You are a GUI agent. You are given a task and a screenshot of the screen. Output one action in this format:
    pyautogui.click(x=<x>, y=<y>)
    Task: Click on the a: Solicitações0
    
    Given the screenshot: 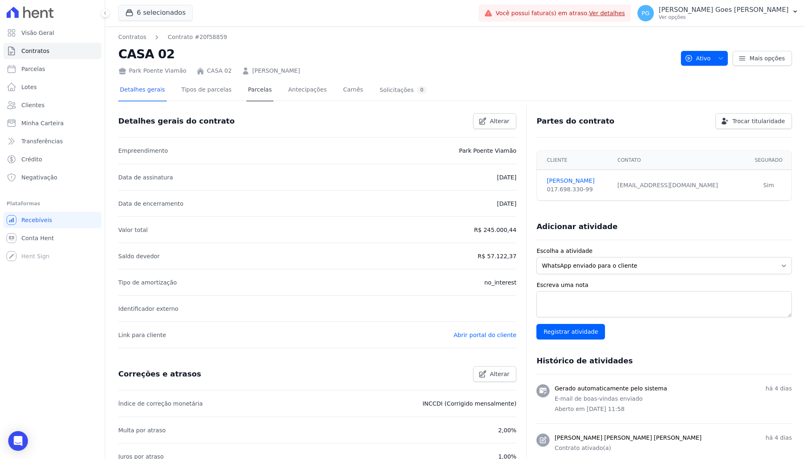 What is the action you would take?
    pyautogui.click(x=403, y=90)
    